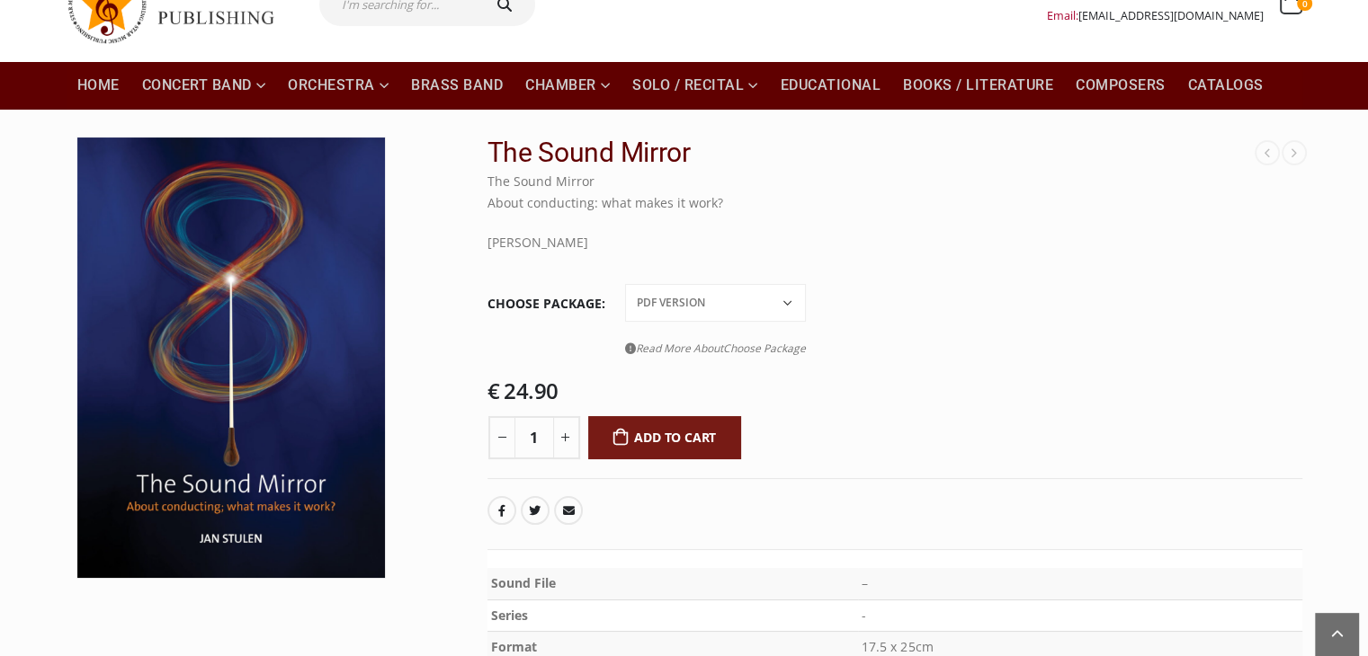  What do you see at coordinates (715, 348) in the screenshot?
I see `a: Read More AboutChoose Package` at bounding box center [715, 348].